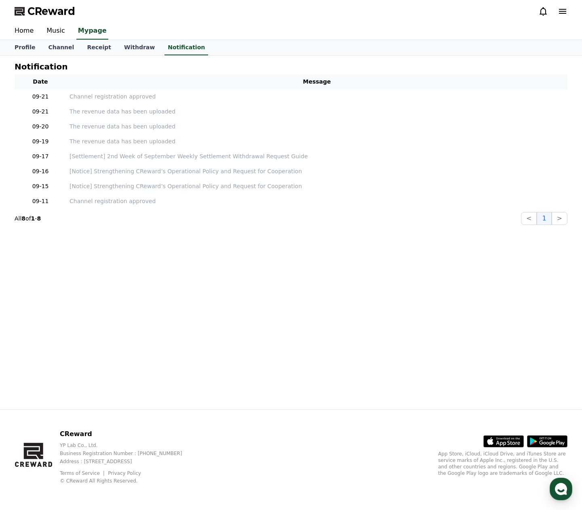 The width and height of the screenshot is (582, 510). Describe the element at coordinates (129, 272) in the screenshot. I see `span: Settings` at that location.